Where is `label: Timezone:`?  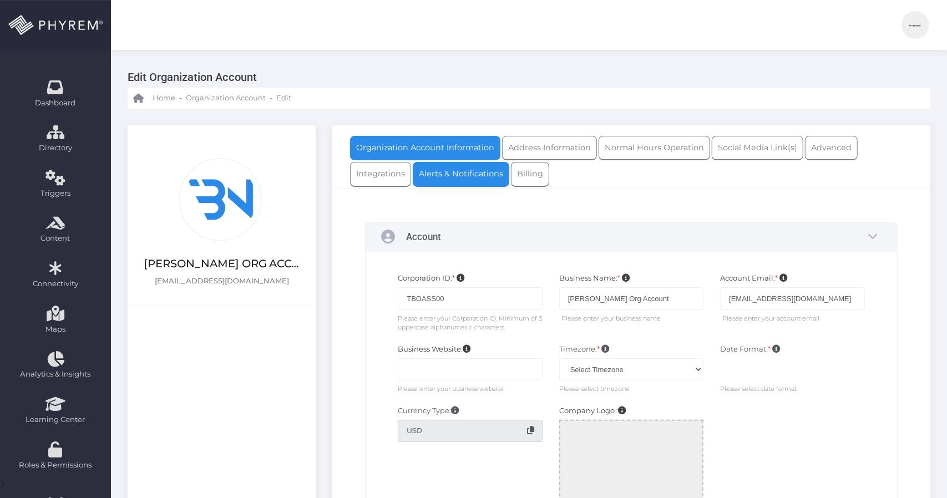 label: Timezone: is located at coordinates (584, 350).